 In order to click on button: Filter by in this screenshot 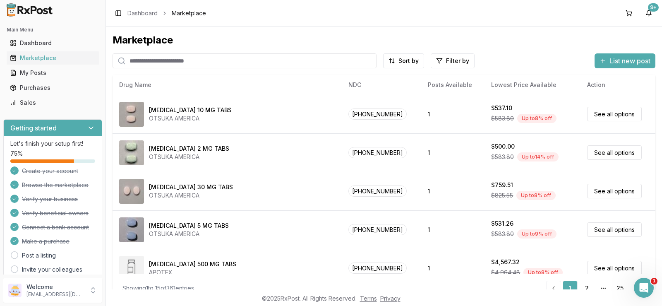, I will do `click(452, 61)`.